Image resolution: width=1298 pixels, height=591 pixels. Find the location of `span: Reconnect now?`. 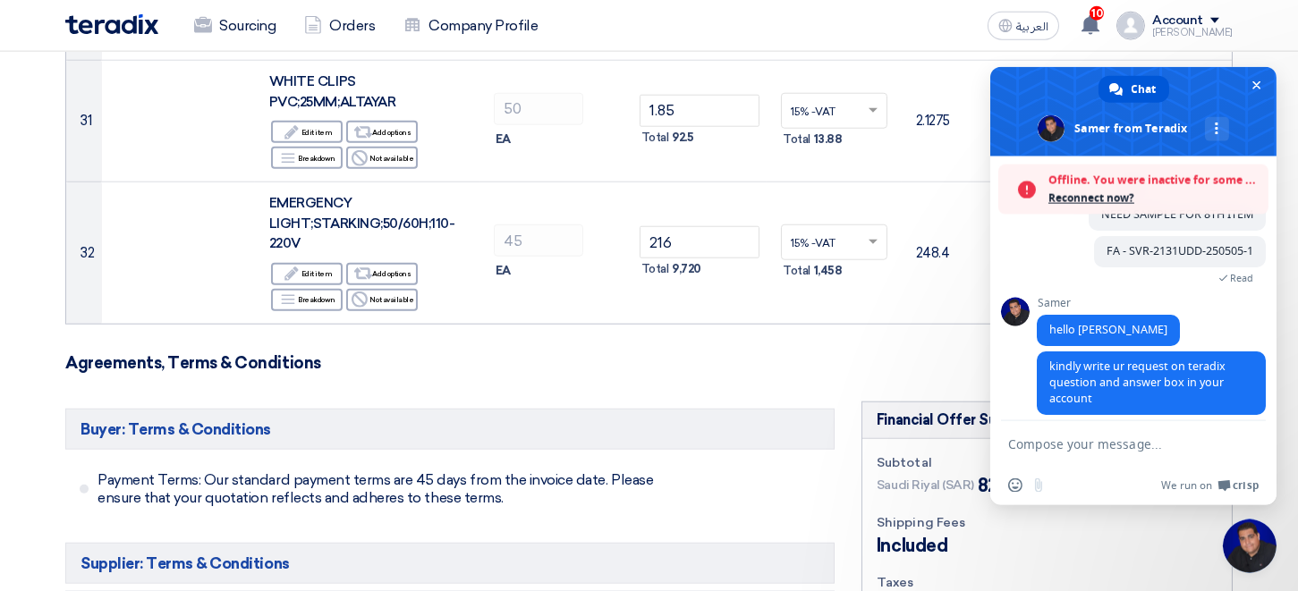

span: Reconnect now? is located at coordinates (1154, 199).